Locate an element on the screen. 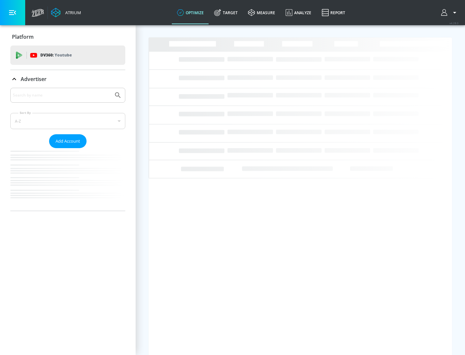  span: v 4.28.0 is located at coordinates (454, 23).